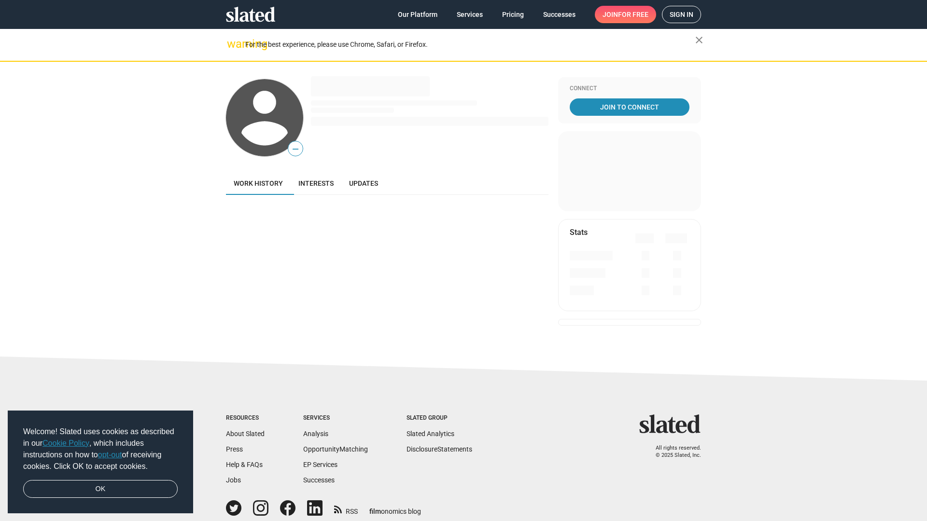 The width and height of the screenshot is (927, 521). What do you see at coordinates (316, 183) in the screenshot?
I see `span: Interests` at bounding box center [316, 183].